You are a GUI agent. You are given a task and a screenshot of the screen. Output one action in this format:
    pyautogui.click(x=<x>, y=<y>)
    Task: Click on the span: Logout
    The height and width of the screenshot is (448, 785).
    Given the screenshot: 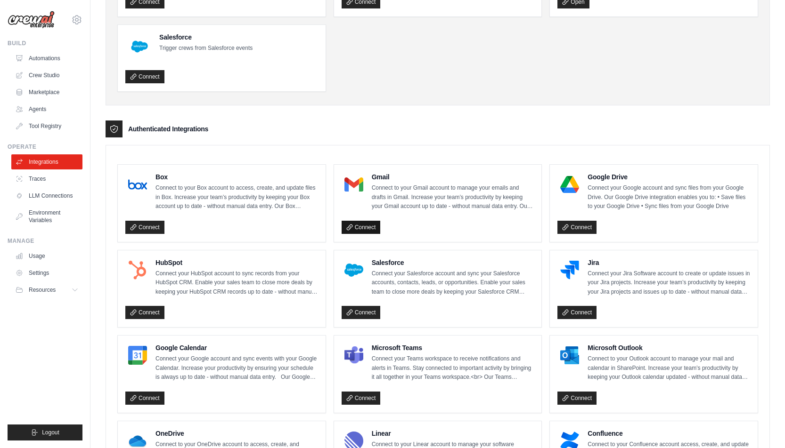 What is the action you would take?
    pyautogui.click(x=50, y=433)
    